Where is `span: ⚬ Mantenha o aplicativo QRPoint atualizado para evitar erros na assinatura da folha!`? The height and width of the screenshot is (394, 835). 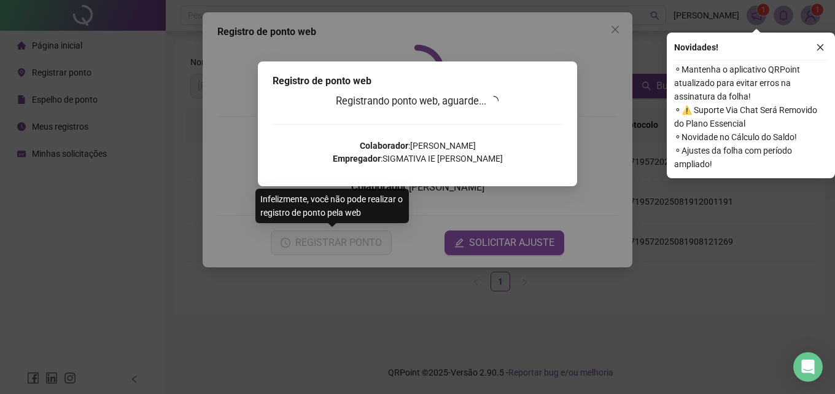
span: ⚬ Mantenha o aplicativo QRPoint atualizado para evitar erros na assinatura da folha! is located at coordinates (751, 83).